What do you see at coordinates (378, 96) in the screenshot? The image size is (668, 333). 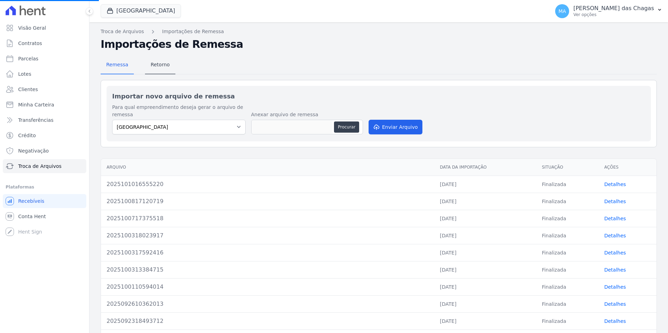 I see `h2: Importar novo arquivo de remessa` at bounding box center [378, 96].